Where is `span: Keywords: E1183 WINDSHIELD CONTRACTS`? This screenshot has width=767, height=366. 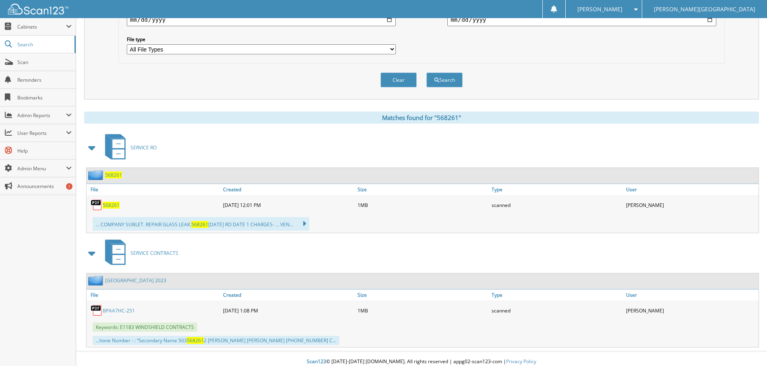 span: Keywords: E1183 WINDSHIELD CONTRACTS is located at coordinates (145, 327).